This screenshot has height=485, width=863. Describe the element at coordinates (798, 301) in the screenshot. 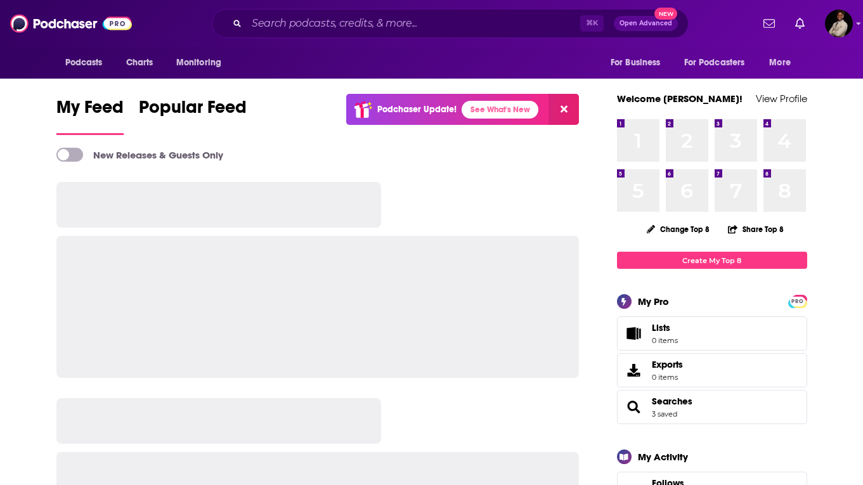

I see `span: PRO` at that location.